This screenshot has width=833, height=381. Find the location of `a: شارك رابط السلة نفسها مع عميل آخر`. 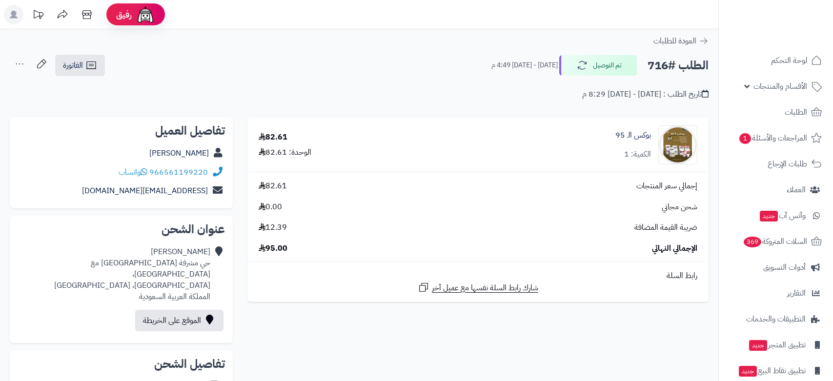

a: شارك رابط السلة نفسها مع عميل آخر is located at coordinates (478, 288).